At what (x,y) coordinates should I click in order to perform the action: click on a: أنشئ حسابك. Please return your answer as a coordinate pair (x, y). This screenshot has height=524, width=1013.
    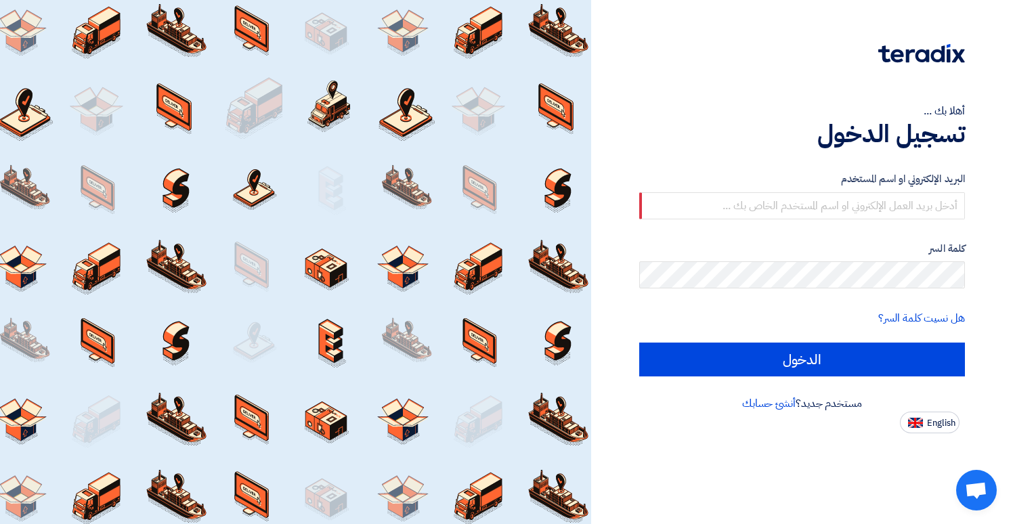
    Looking at the image, I should click on (768, 403).